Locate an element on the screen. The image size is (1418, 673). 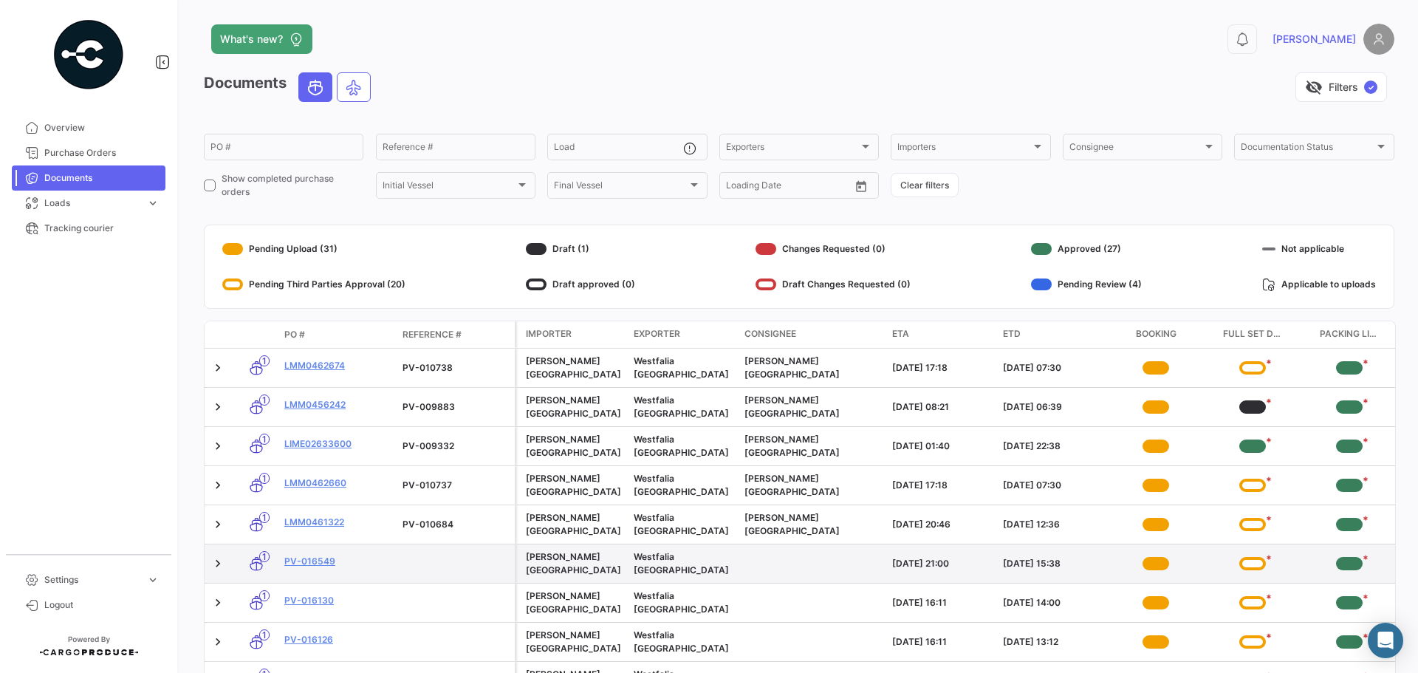
datatable-header-cell: ETA is located at coordinates (941, 334).